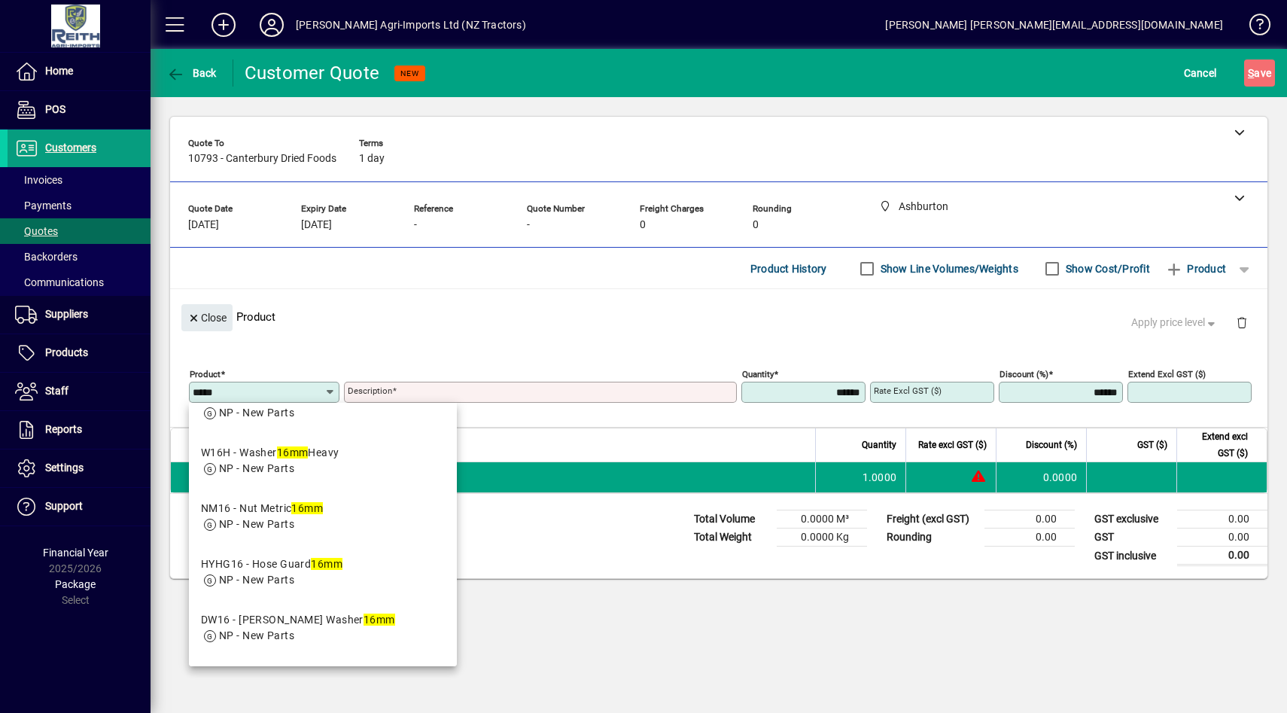 The image size is (1287, 713). I want to click on mat-option: NM16 - Nut Metric 16mm, so click(323, 516).